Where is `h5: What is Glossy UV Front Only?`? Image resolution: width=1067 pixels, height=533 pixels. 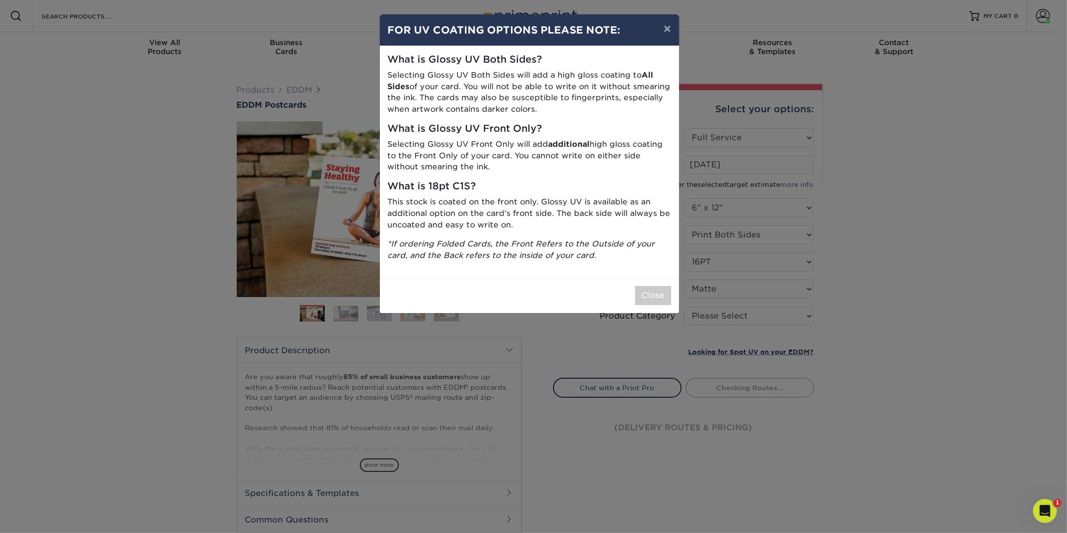
h5: What is Glossy UV Front Only? is located at coordinates (530, 129).